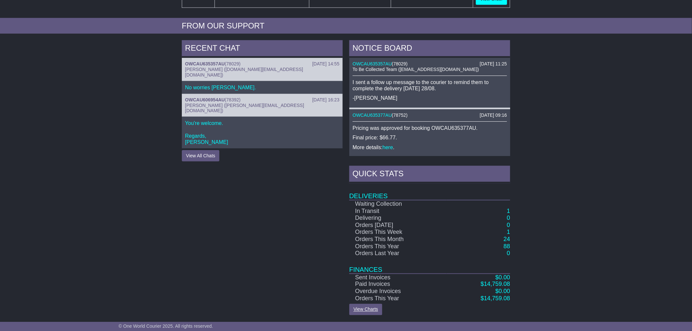  I want to click on td: Delivering, so click(398, 218).